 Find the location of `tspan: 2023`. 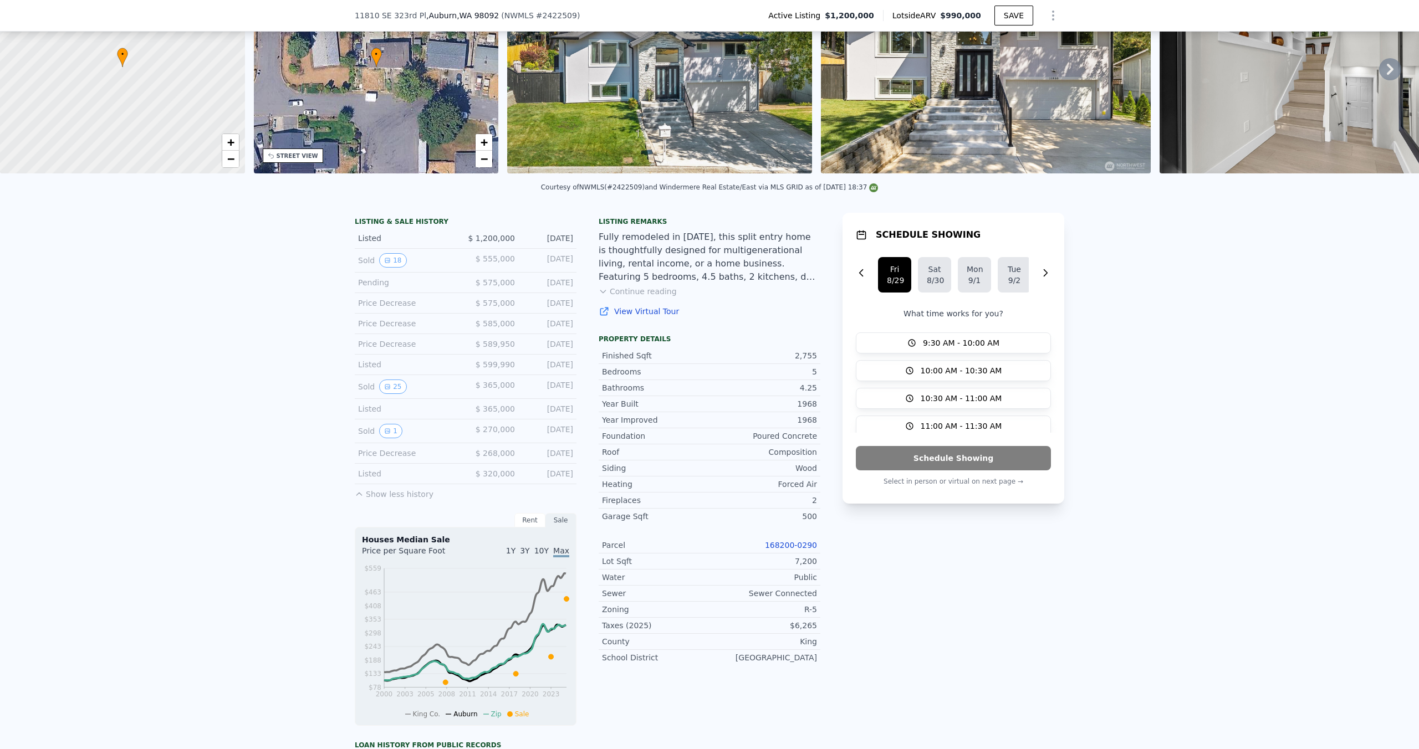

tspan: 2023 is located at coordinates (551, 695).